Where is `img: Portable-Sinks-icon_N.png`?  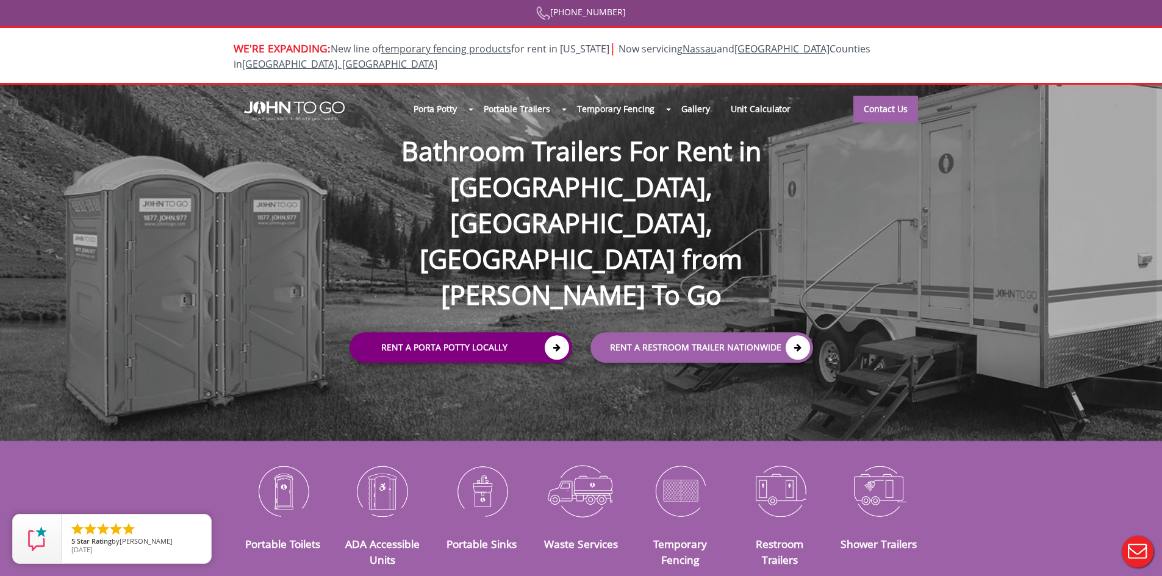 img: Portable-Sinks-icon_N.png is located at coordinates (481, 491).